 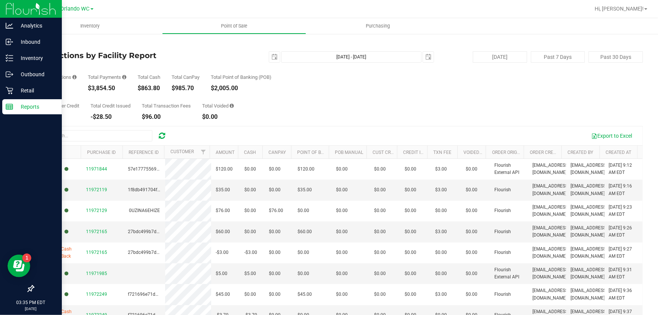 I want to click on span: -$3.00, so click(x=222, y=252).